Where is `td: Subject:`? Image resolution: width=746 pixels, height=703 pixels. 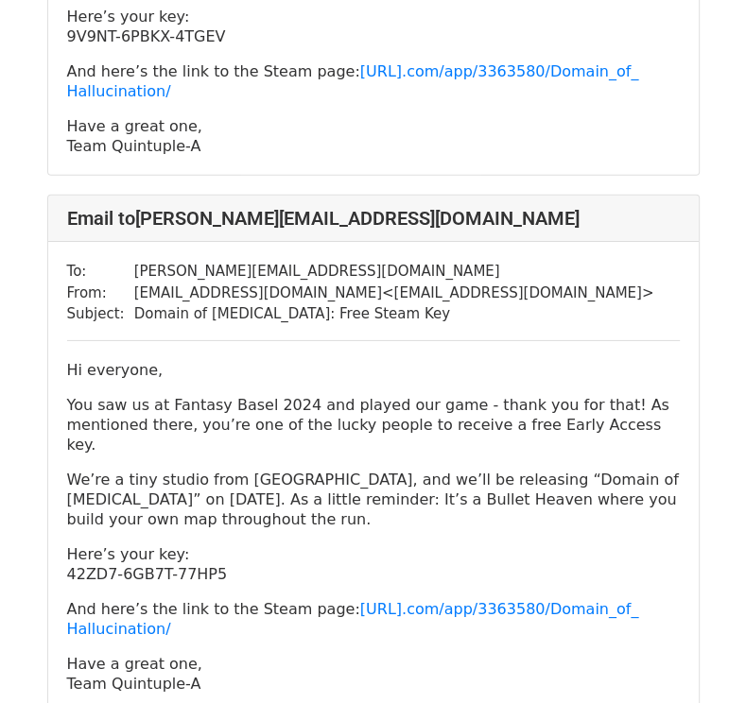 td: Subject: is located at coordinates (100, 314).